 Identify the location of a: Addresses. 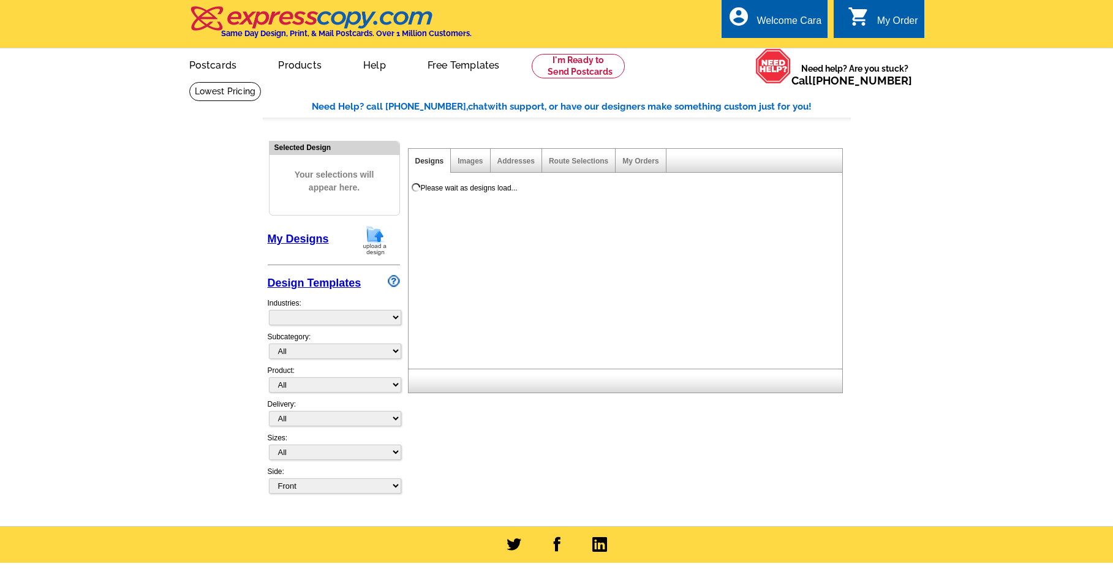
(516, 161).